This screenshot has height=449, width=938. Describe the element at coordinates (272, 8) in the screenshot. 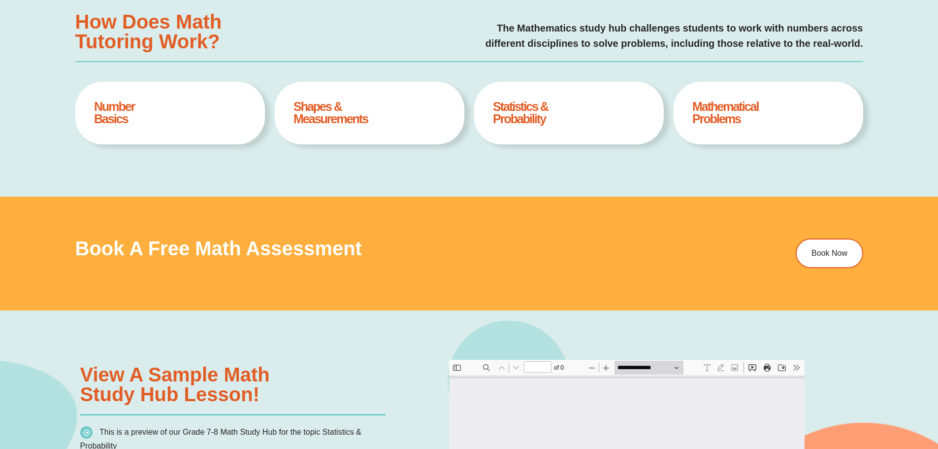

I see `button: Draw` at that location.